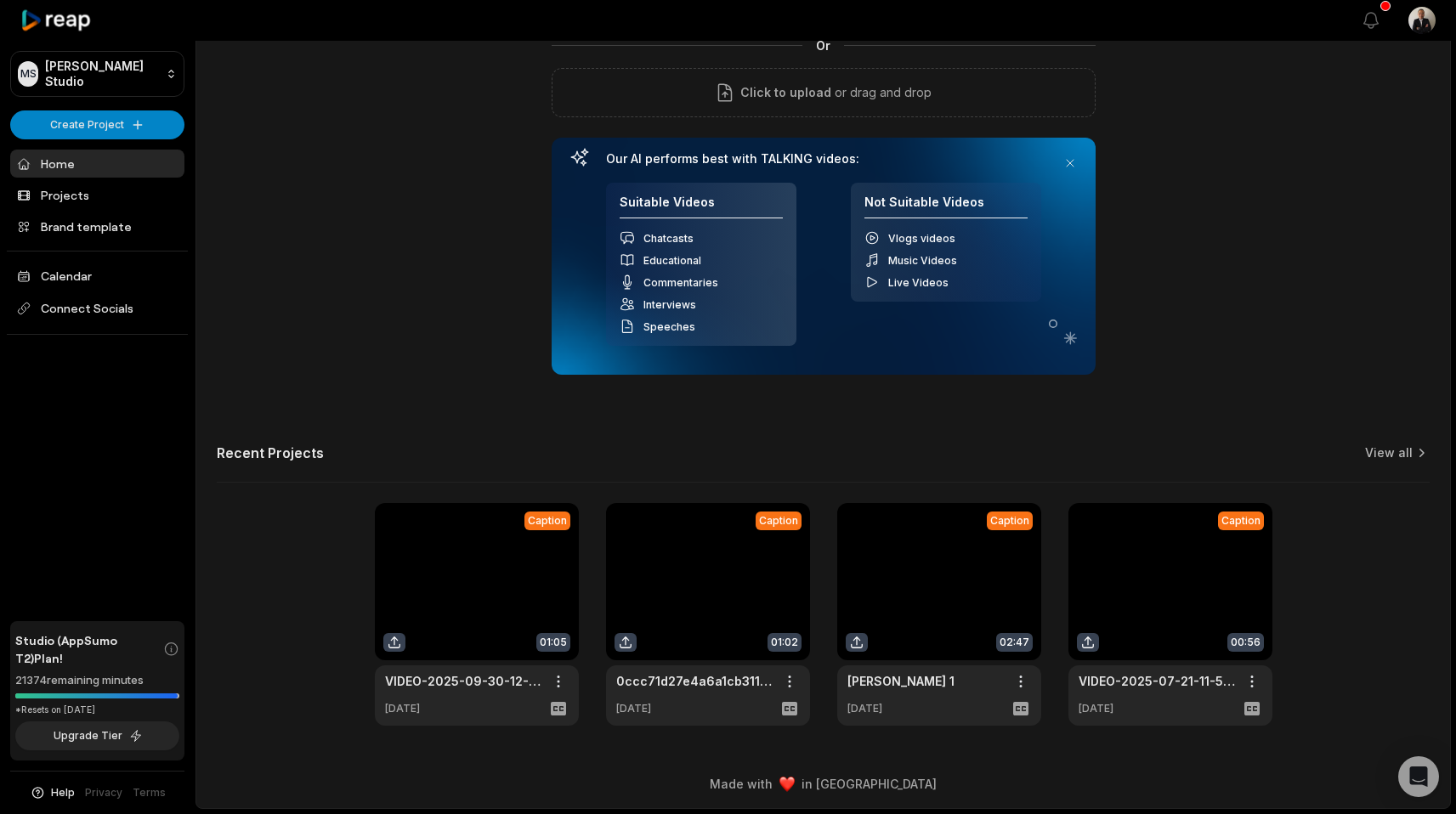  What do you see at coordinates (695, 681) in the screenshot?
I see `a: 0ccc71d27e4a6a1cb311a90a24f0da87` at bounding box center [695, 681].